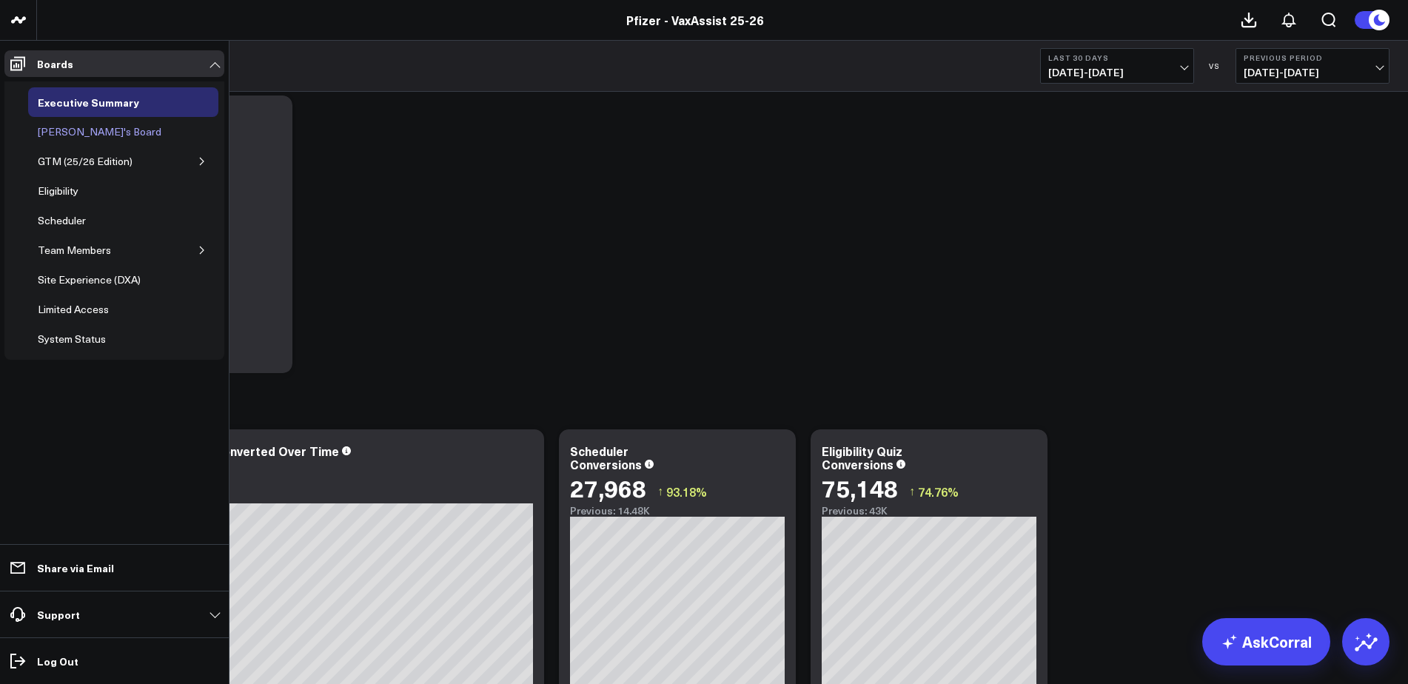  Describe the element at coordinates (677, 511) in the screenshot. I see `div: Previous: 14.48K` at that location.